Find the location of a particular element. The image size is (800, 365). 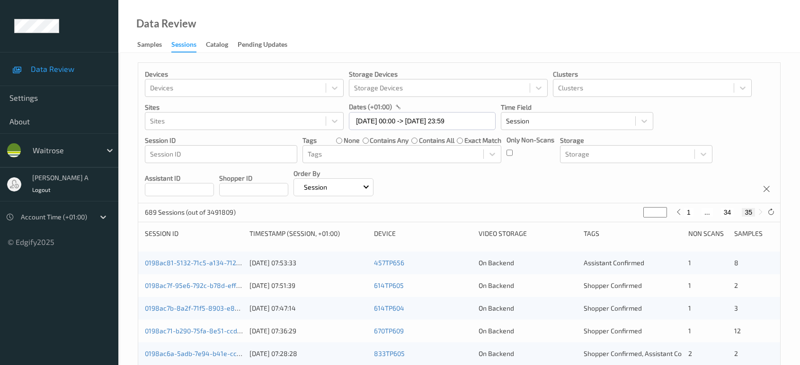

span: 12 is located at coordinates (738, 331).